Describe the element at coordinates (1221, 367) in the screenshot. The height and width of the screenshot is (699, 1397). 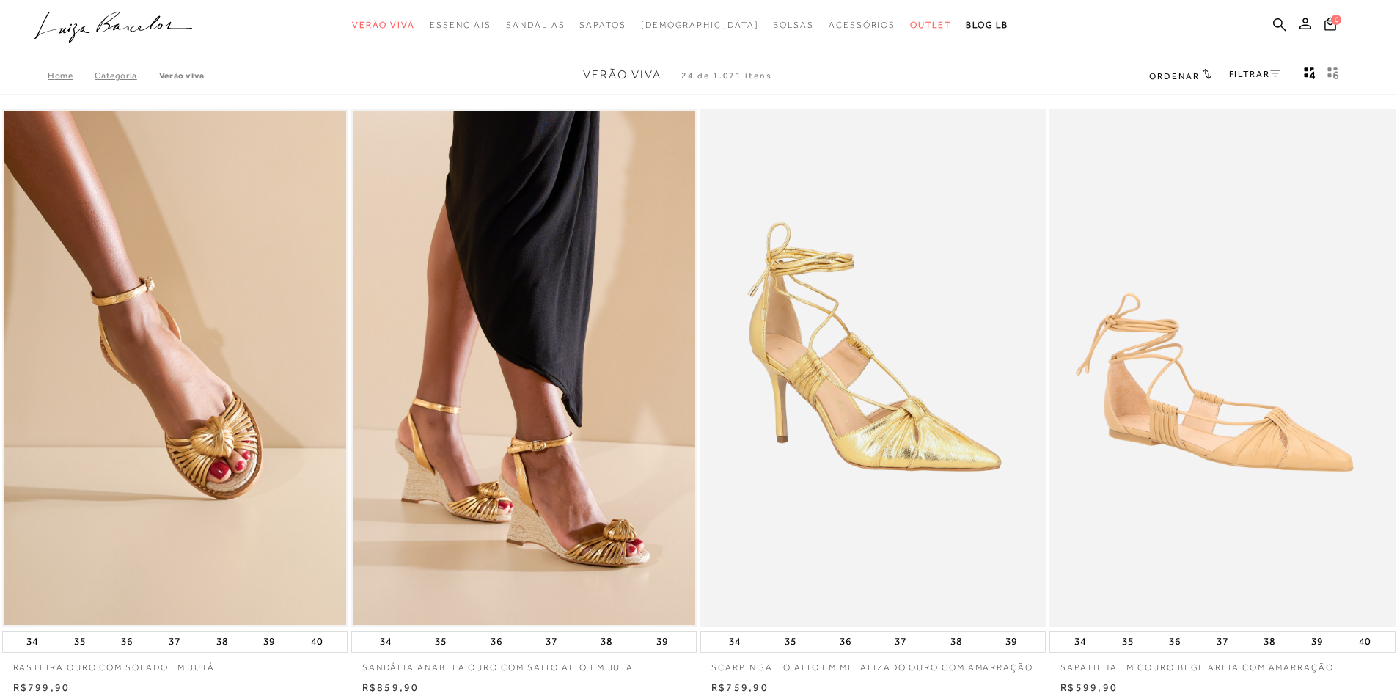
I see `a: SAPATILHA EM COURO BEGE AREIA COM AMARRAÇÃO SAPATILHA EM COURO BEGE AREIA COM AMARRAÇÃO` at that location.